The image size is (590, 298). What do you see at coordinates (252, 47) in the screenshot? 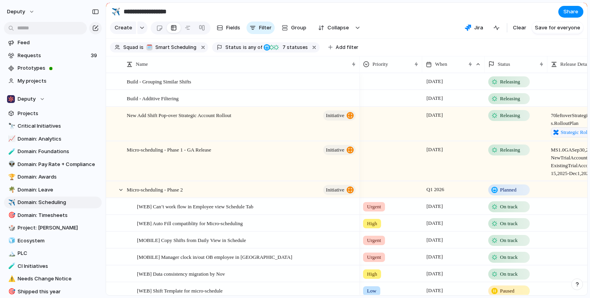
I see `button: isany of` at bounding box center [252, 47].